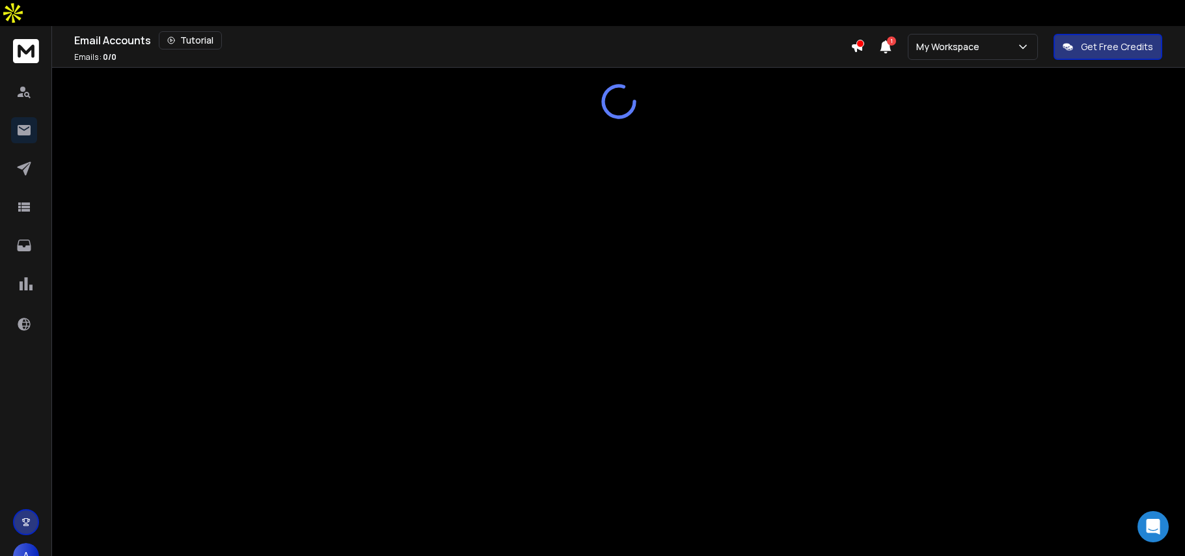 The image size is (1185, 556). I want to click on div: Open Intercom Messenger, so click(1154, 527).